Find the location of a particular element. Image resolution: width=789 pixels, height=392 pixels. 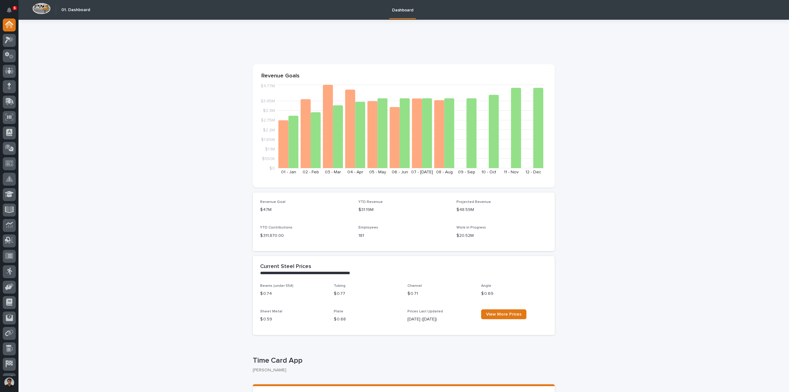

button: Notifications is located at coordinates (9, 10).